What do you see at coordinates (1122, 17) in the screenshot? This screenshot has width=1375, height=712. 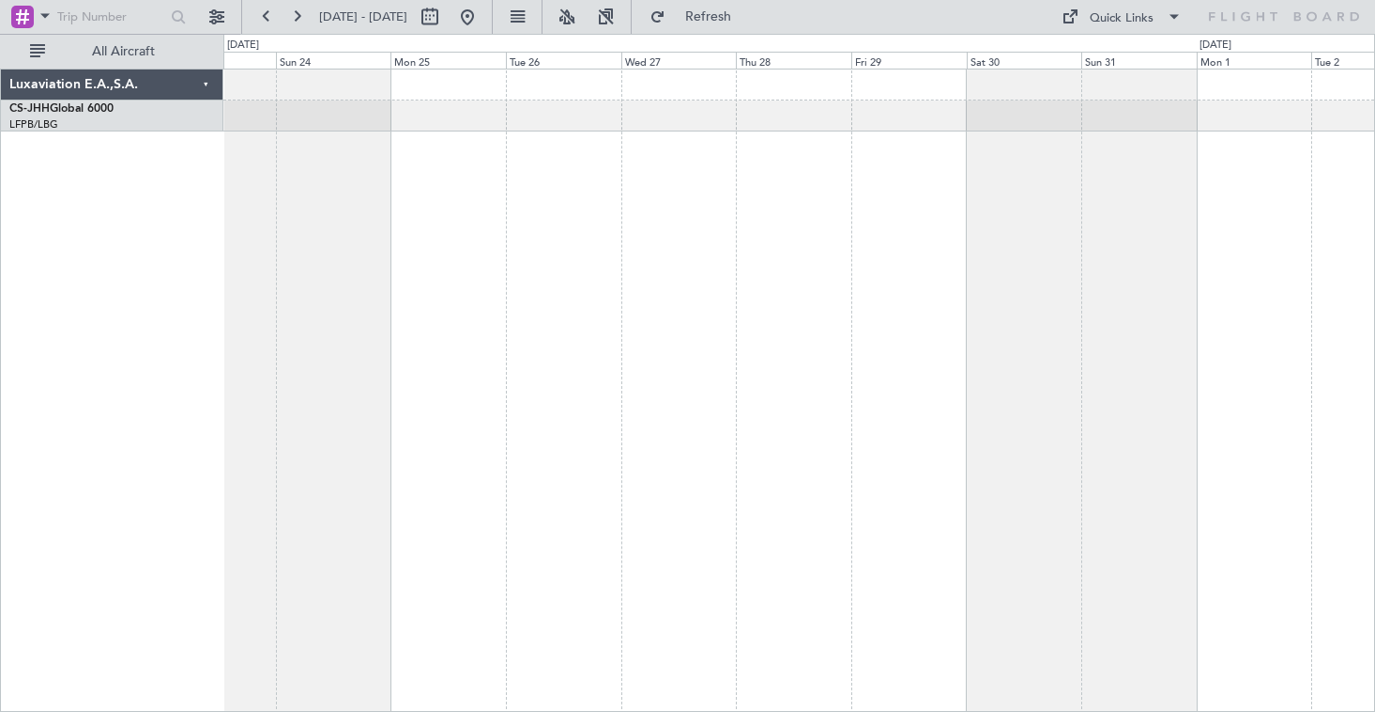 I see `button: Quick Links` at bounding box center [1122, 17].